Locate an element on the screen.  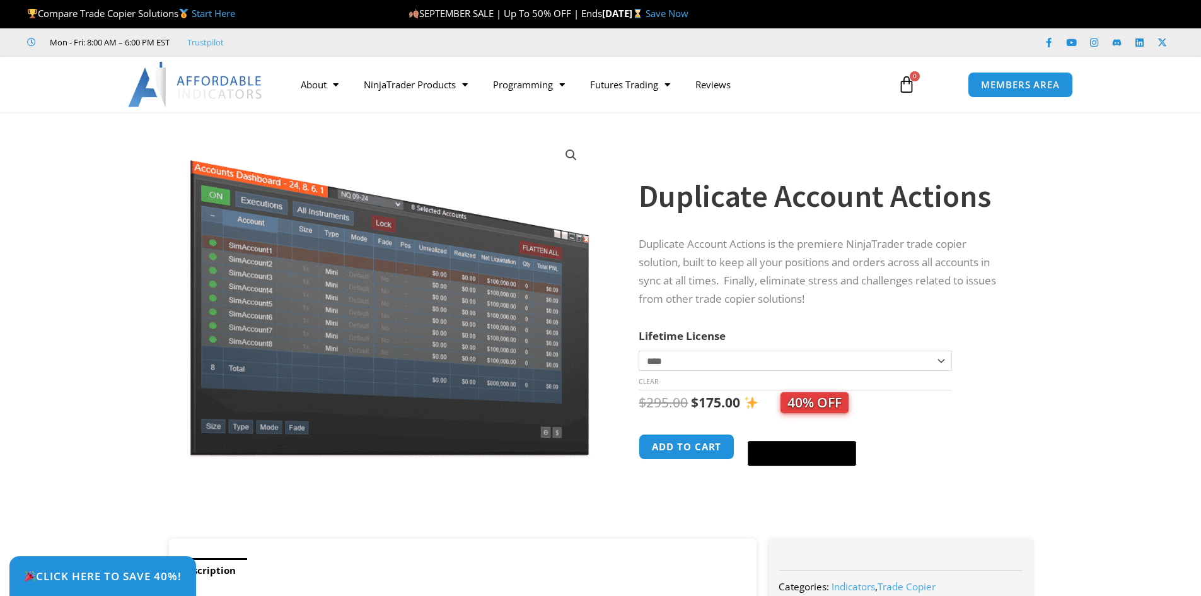
a: Reviews is located at coordinates (713, 84).